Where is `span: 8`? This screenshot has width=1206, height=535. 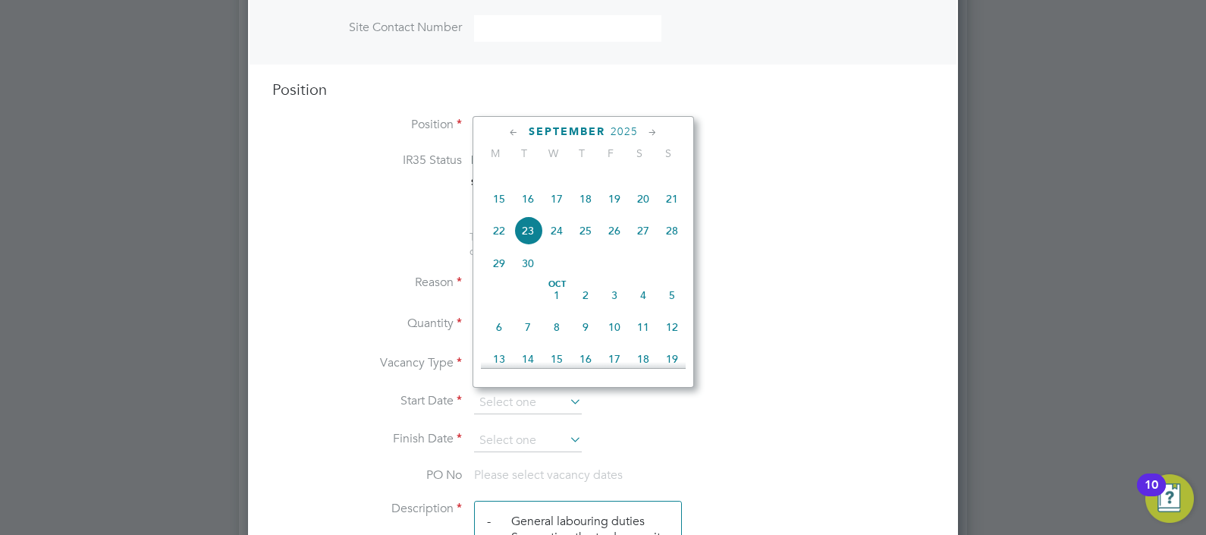
span: 8 is located at coordinates (557, 327).